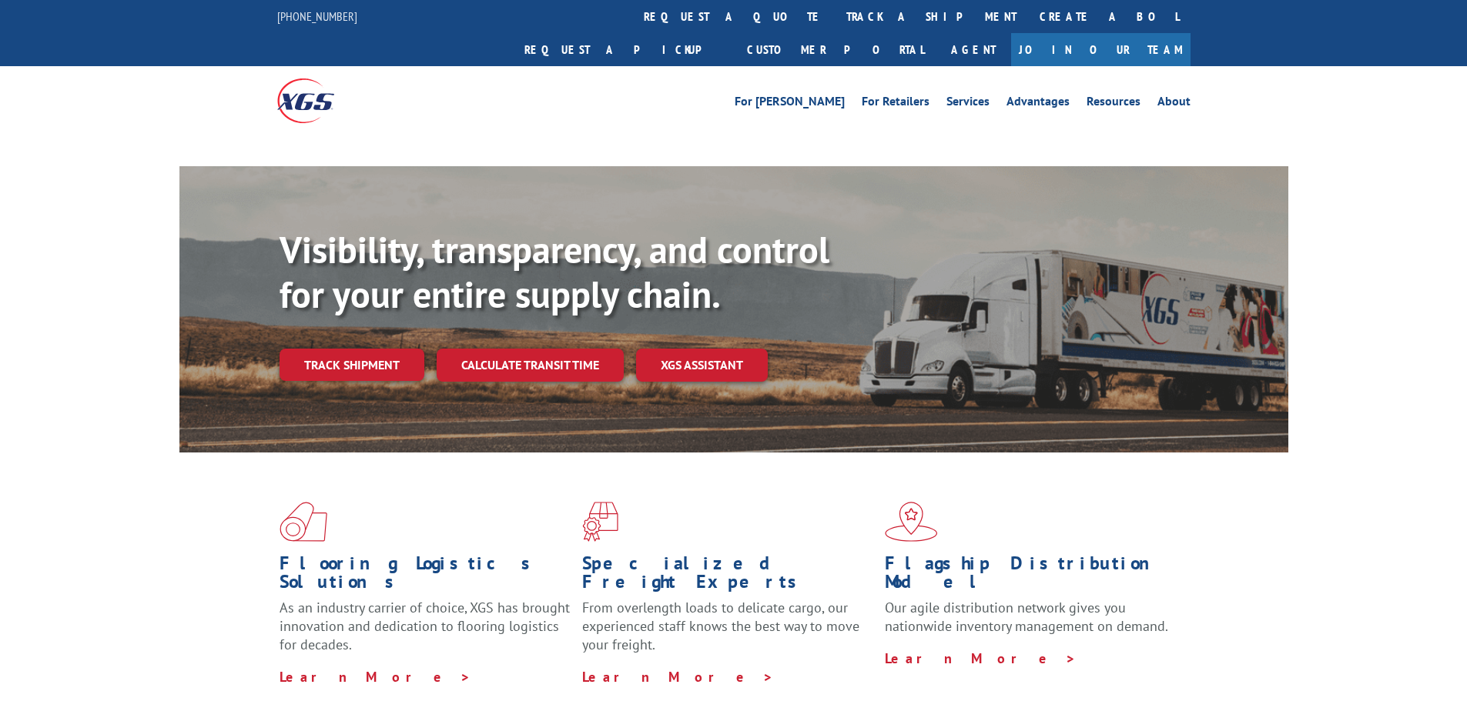  What do you see at coordinates (600, 522) in the screenshot?
I see `img: xgs-icon-focused-on-flooring-red` at bounding box center [600, 522].